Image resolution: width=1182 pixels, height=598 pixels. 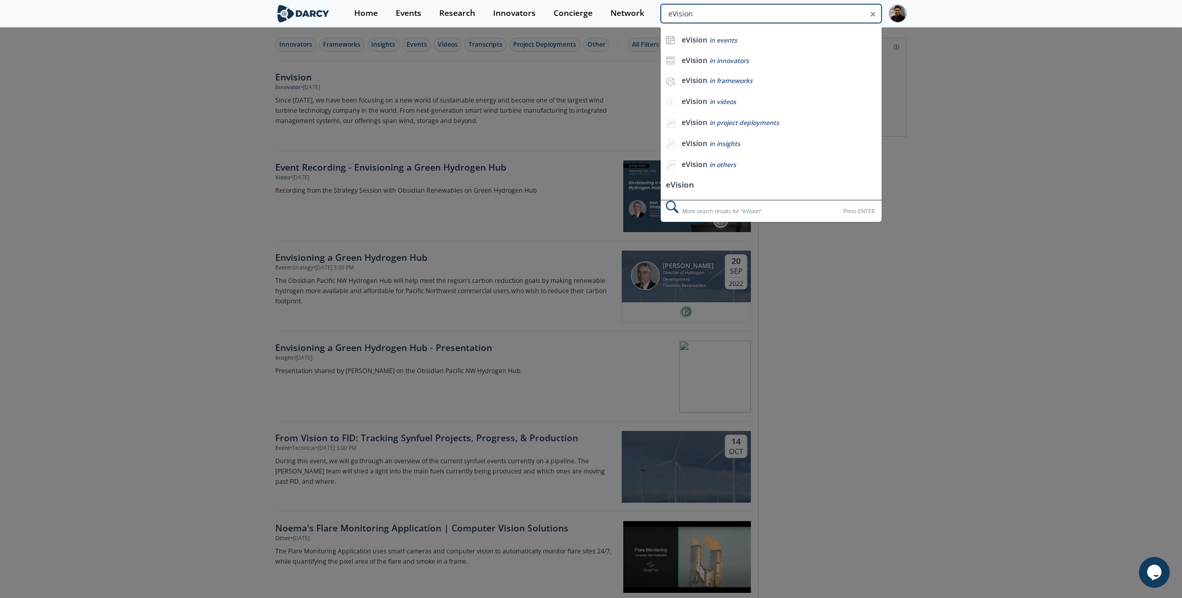 What do you see at coordinates (573, 13) in the screenshot?
I see `div: Concierge` at bounding box center [573, 13].